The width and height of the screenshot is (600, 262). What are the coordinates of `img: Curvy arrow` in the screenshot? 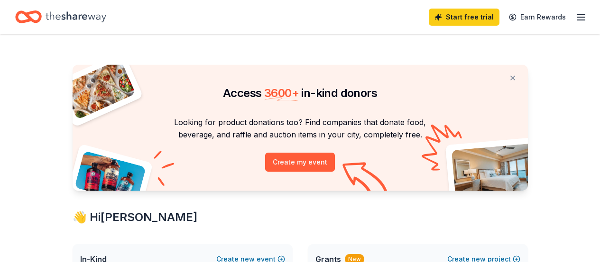 It's located at (366, 179).